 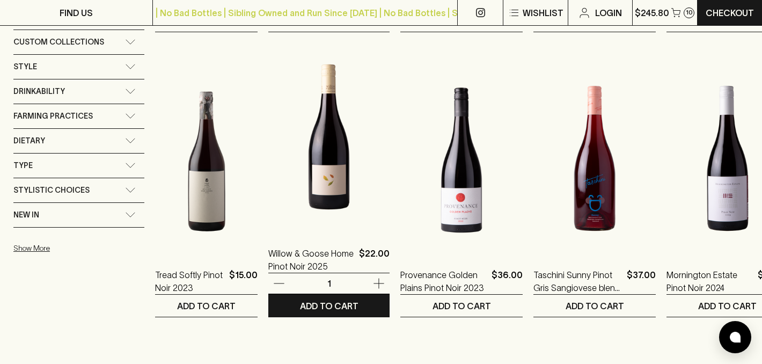 I want to click on div: New In, so click(x=79, y=215).